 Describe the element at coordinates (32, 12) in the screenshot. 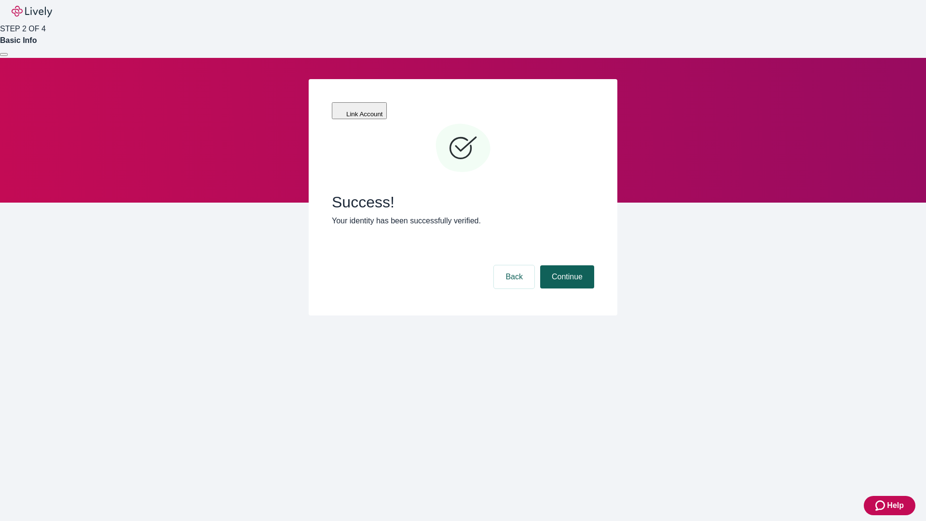

I see `img: Lively` at that location.